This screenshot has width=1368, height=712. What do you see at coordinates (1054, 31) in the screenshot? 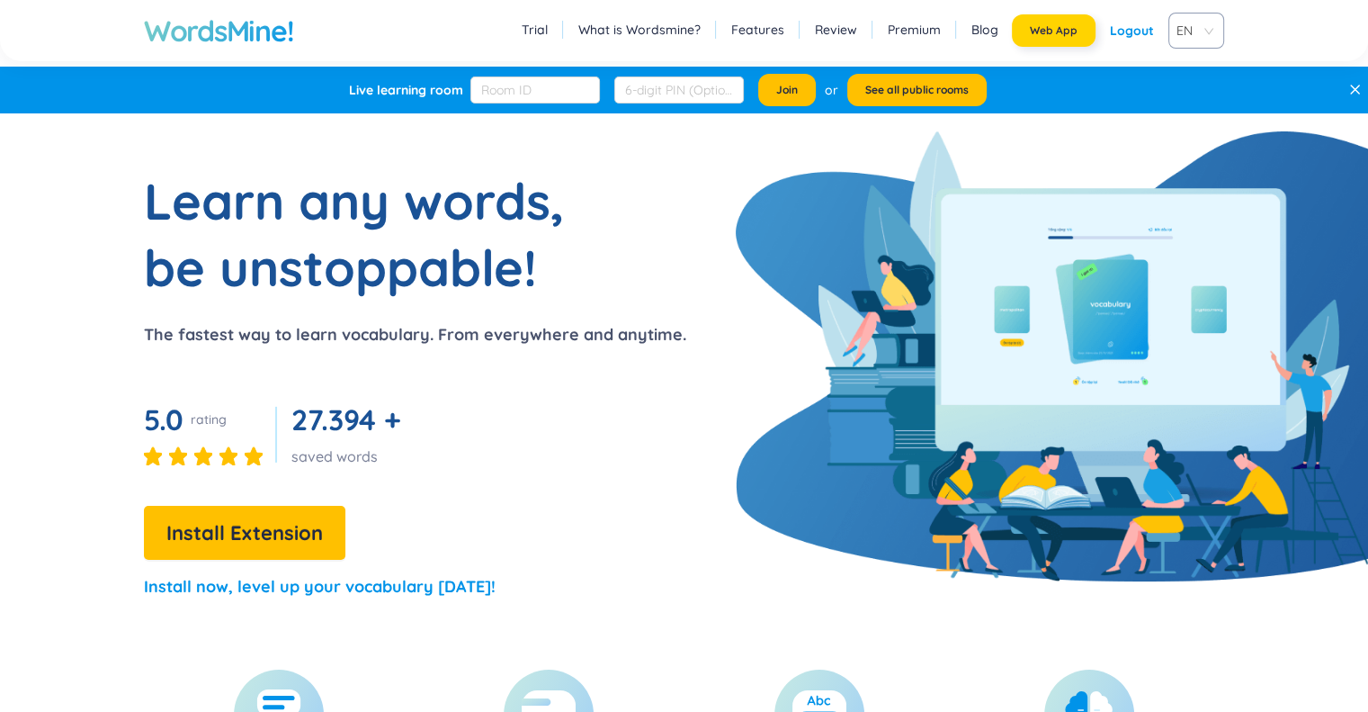
I see `button: Web App` at bounding box center [1054, 31].